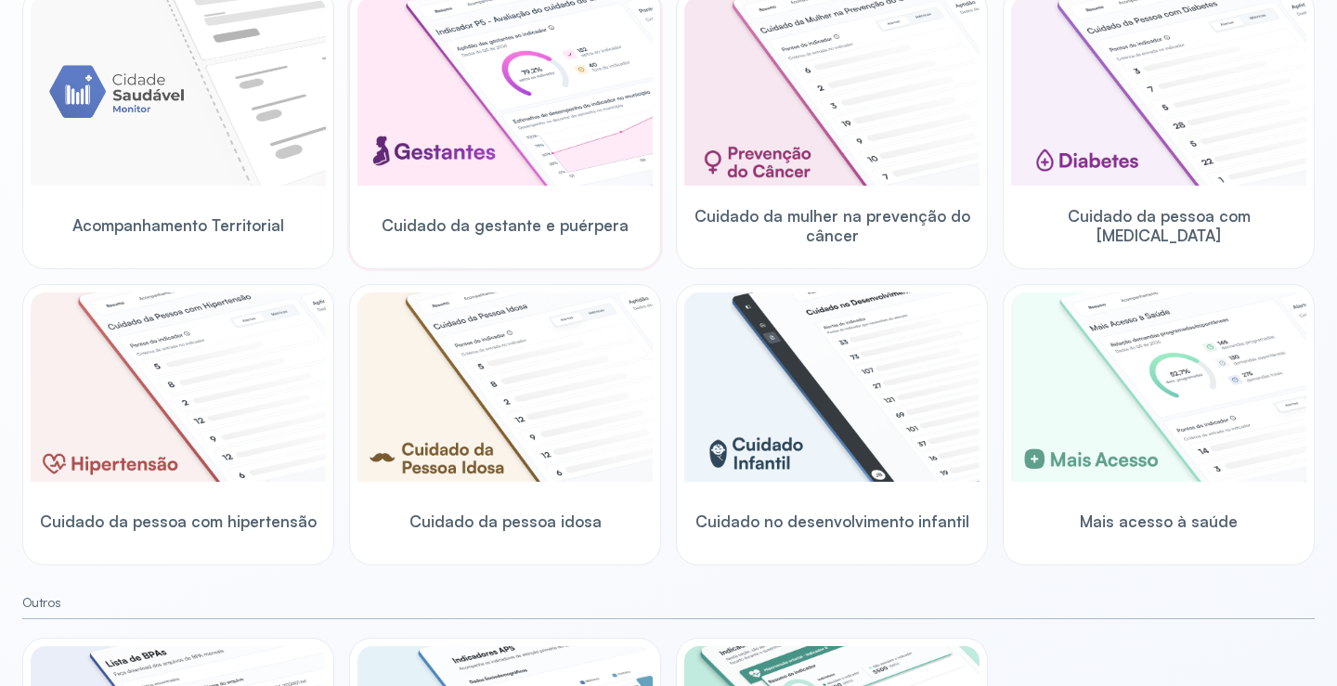 This screenshot has height=686, width=1337. Describe the element at coordinates (178, 521) in the screenshot. I see `span: Cuidado da pessoa com hipertensão` at that location.